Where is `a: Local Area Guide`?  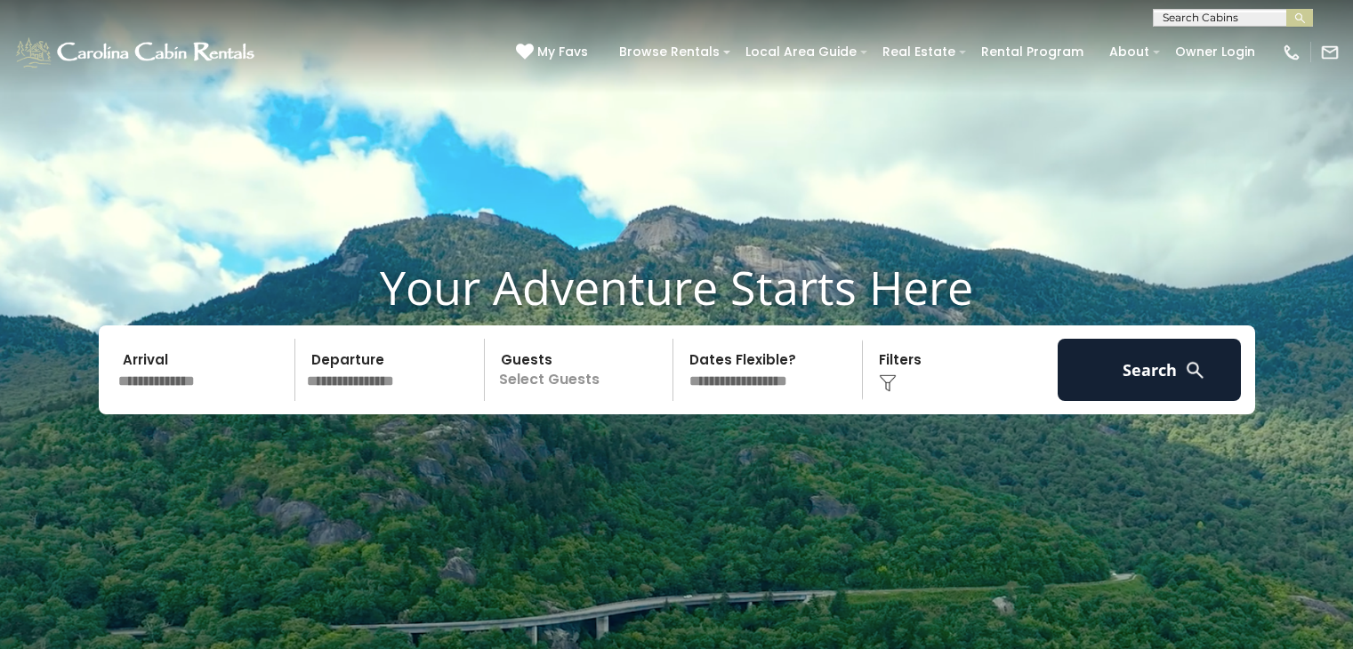 a: Local Area Guide is located at coordinates (800, 52).